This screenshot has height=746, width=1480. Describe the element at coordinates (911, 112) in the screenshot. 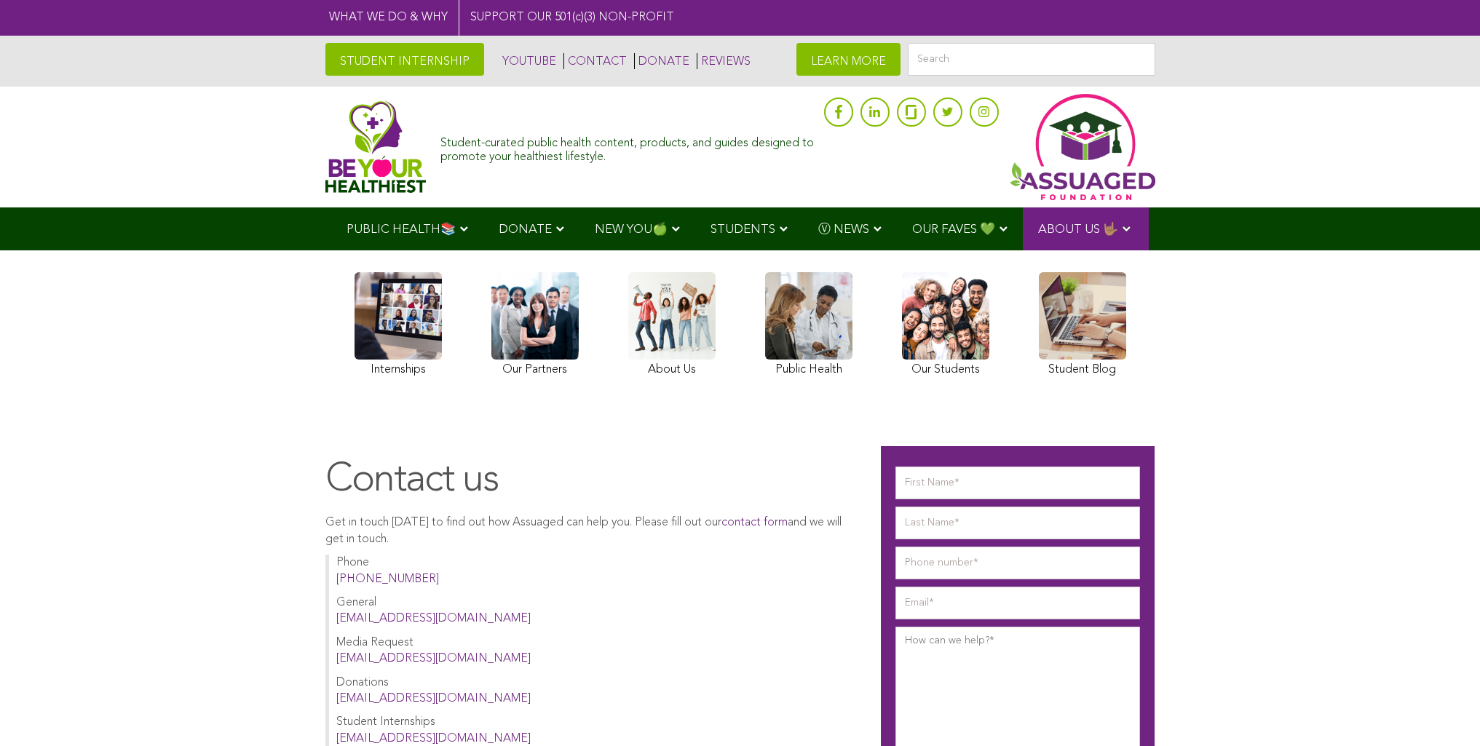

I see `img: glassdoor` at that location.